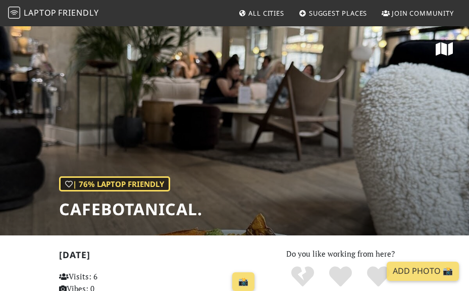 The width and height of the screenshot is (469, 291). I want to click on span: Join Community, so click(423, 13).